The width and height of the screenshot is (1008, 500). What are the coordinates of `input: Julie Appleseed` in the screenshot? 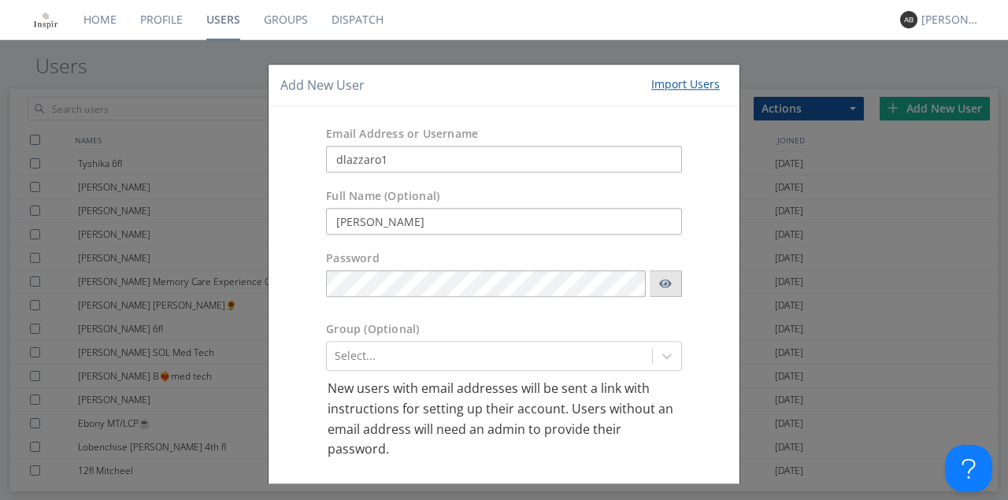 It's located at (504, 222).